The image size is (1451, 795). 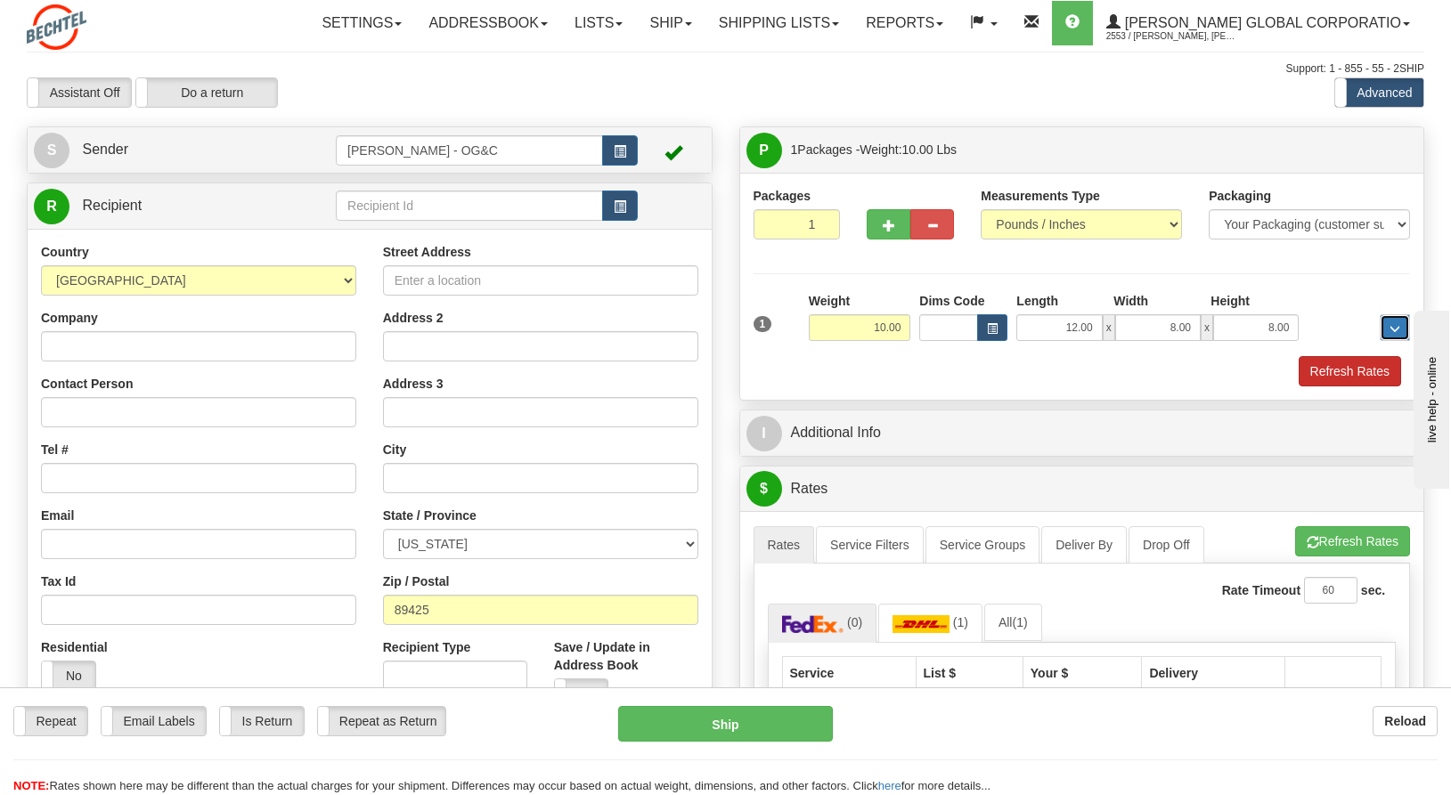 What do you see at coordinates (782, 196) in the screenshot?
I see `label: Packages` at bounding box center [782, 196].